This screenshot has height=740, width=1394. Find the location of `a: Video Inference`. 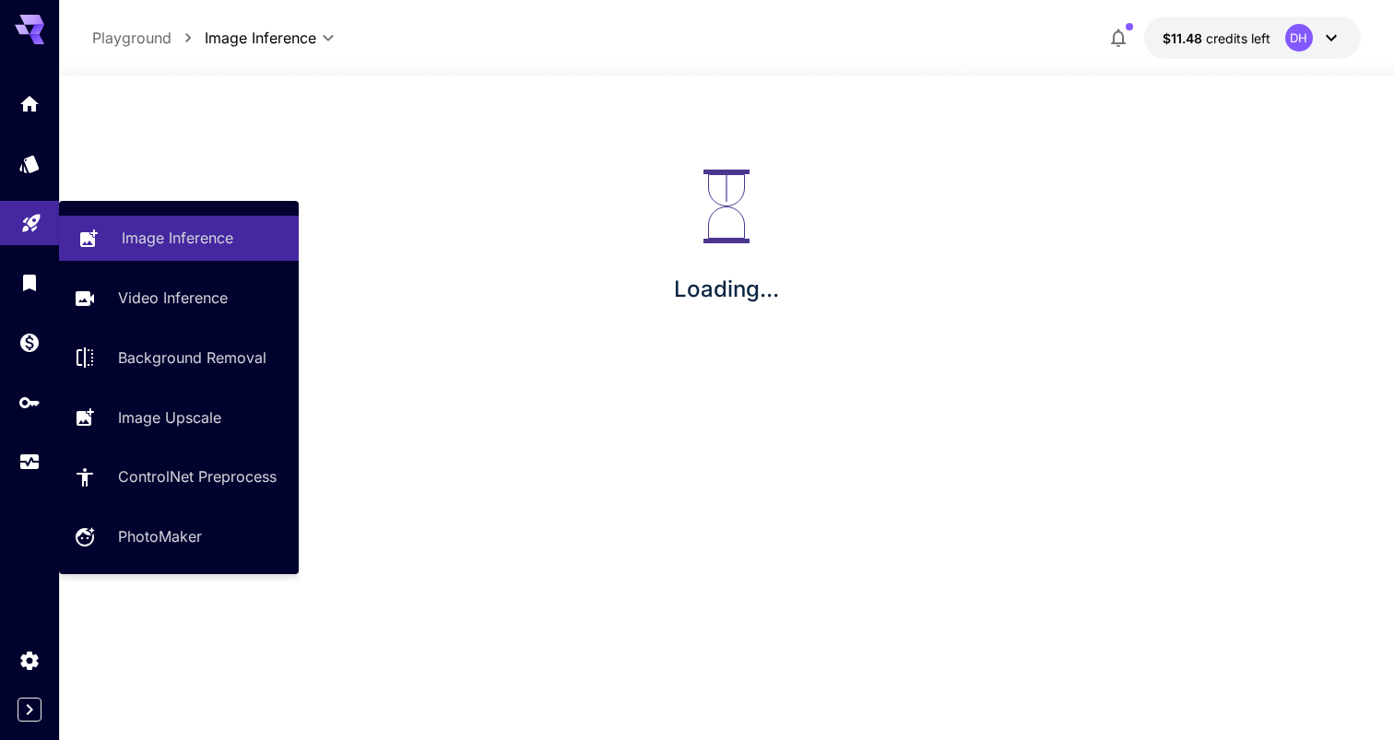

a: Video Inference is located at coordinates (179, 298).